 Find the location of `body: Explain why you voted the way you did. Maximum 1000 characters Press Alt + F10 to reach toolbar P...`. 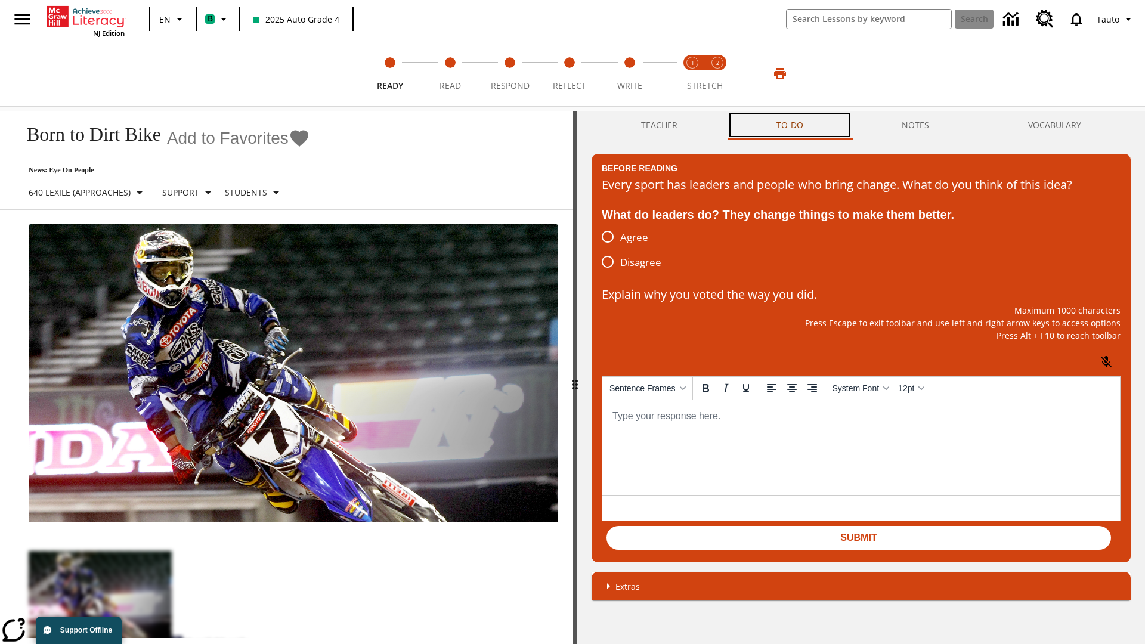

body: Explain why you voted the way you did. Maximum 1000 characters Press Alt + F10 to reach toolbar P... is located at coordinates (259, 16).